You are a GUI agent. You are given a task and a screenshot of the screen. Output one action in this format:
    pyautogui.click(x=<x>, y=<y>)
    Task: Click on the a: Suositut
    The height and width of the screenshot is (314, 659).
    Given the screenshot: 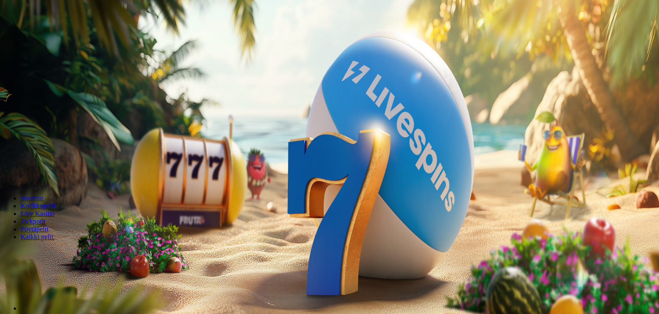 What is the action you would take?
    pyautogui.click(x=32, y=198)
    